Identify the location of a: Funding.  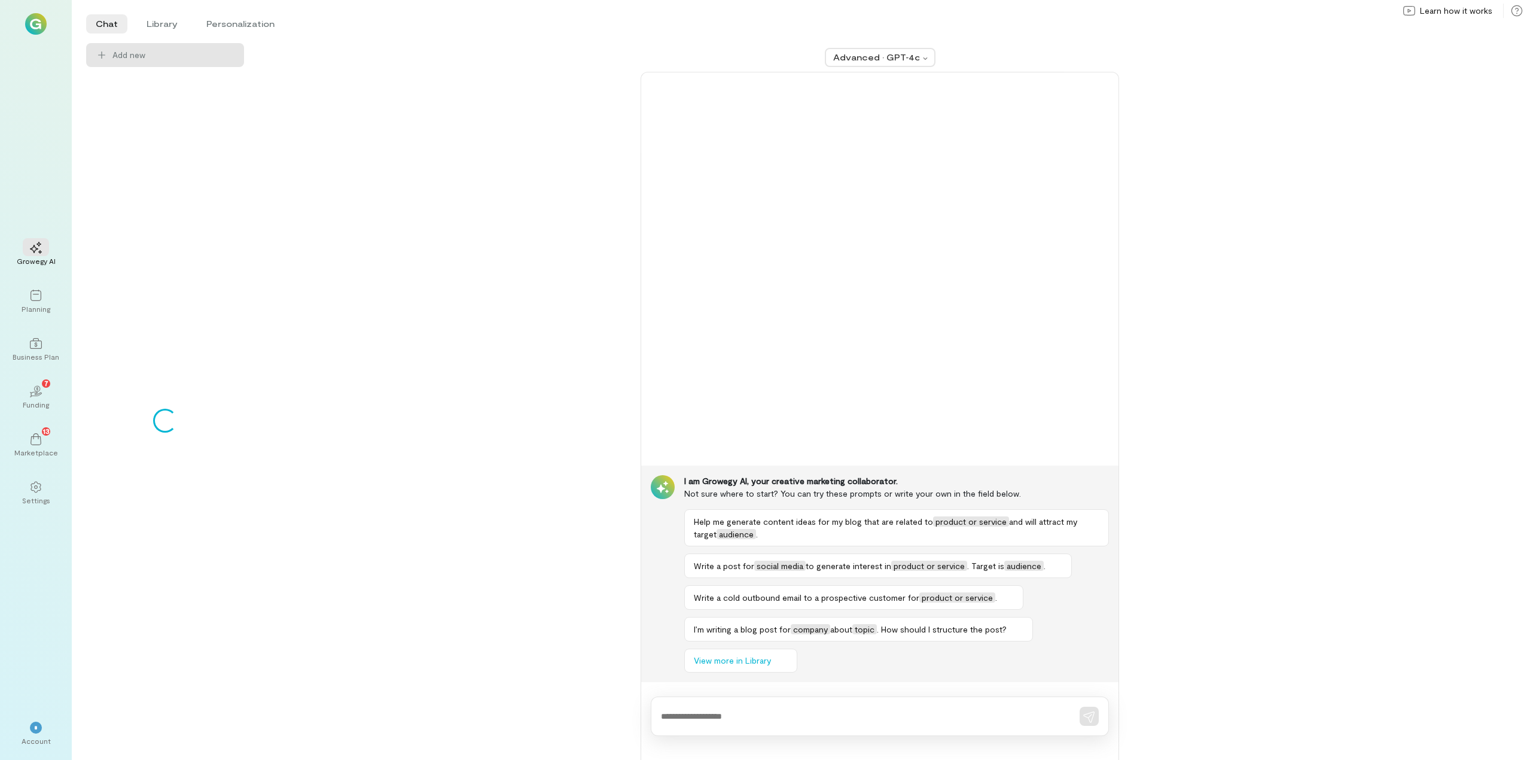
(36, 397).